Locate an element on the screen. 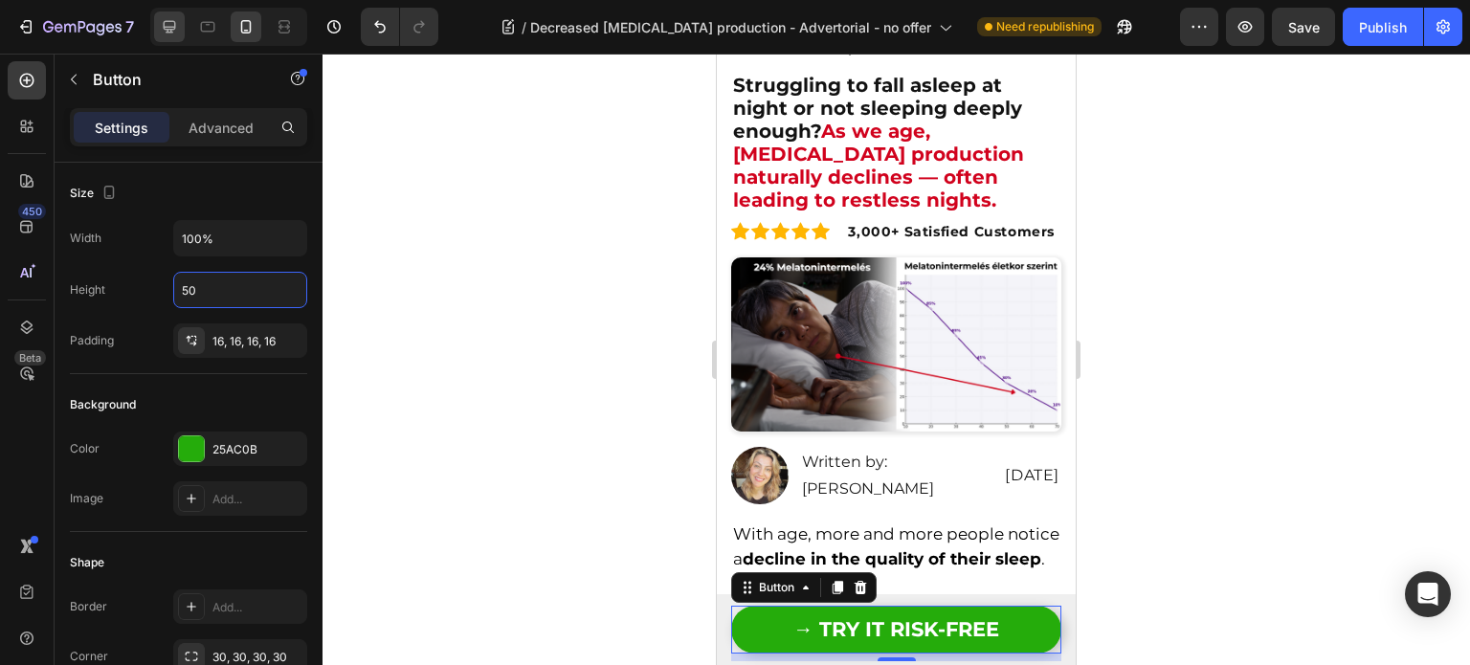 The height and width of the screenshot is (665, 1470). div: Beta is located at coordinates (30, 358).